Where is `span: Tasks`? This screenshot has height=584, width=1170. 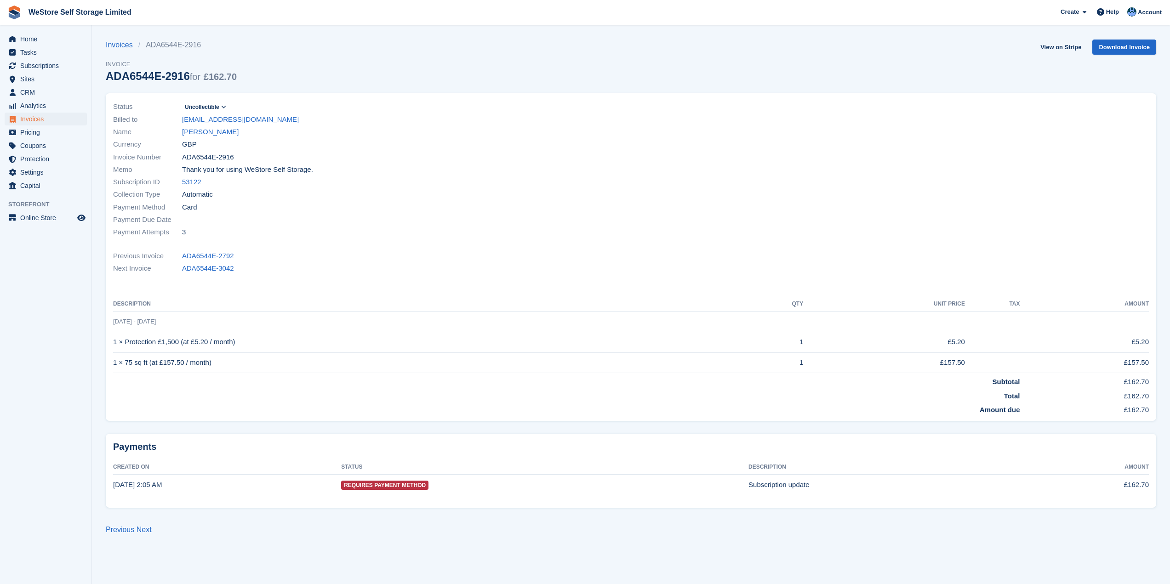
span: Tasks is located at coordinates (48, 52).